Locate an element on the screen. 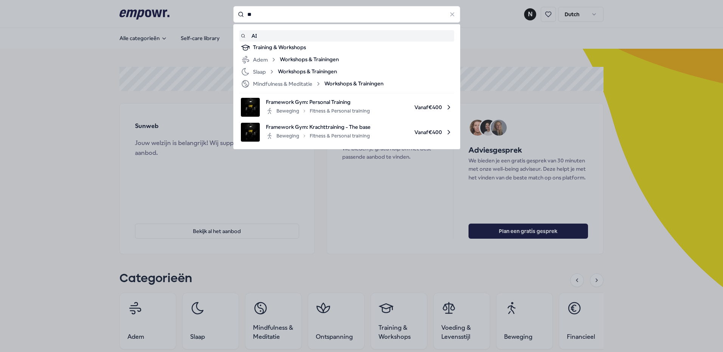  div: Slaap is located at coordinates (258, 72).